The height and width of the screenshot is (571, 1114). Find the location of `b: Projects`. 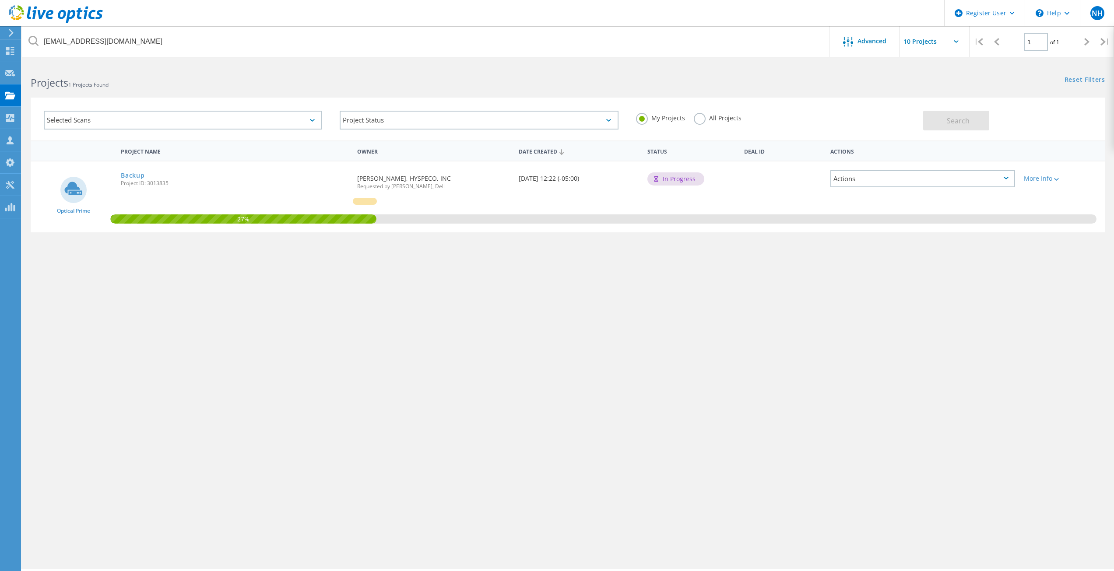

b: Projects is located at coordinates (49, 83).